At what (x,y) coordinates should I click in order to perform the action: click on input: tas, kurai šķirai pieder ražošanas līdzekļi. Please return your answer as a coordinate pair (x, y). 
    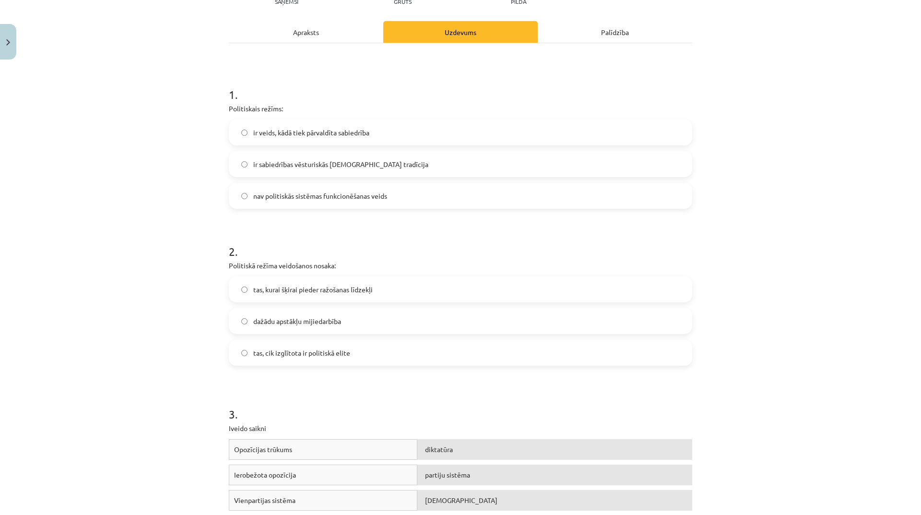
    Looking at the image, I should click on (244, 289).